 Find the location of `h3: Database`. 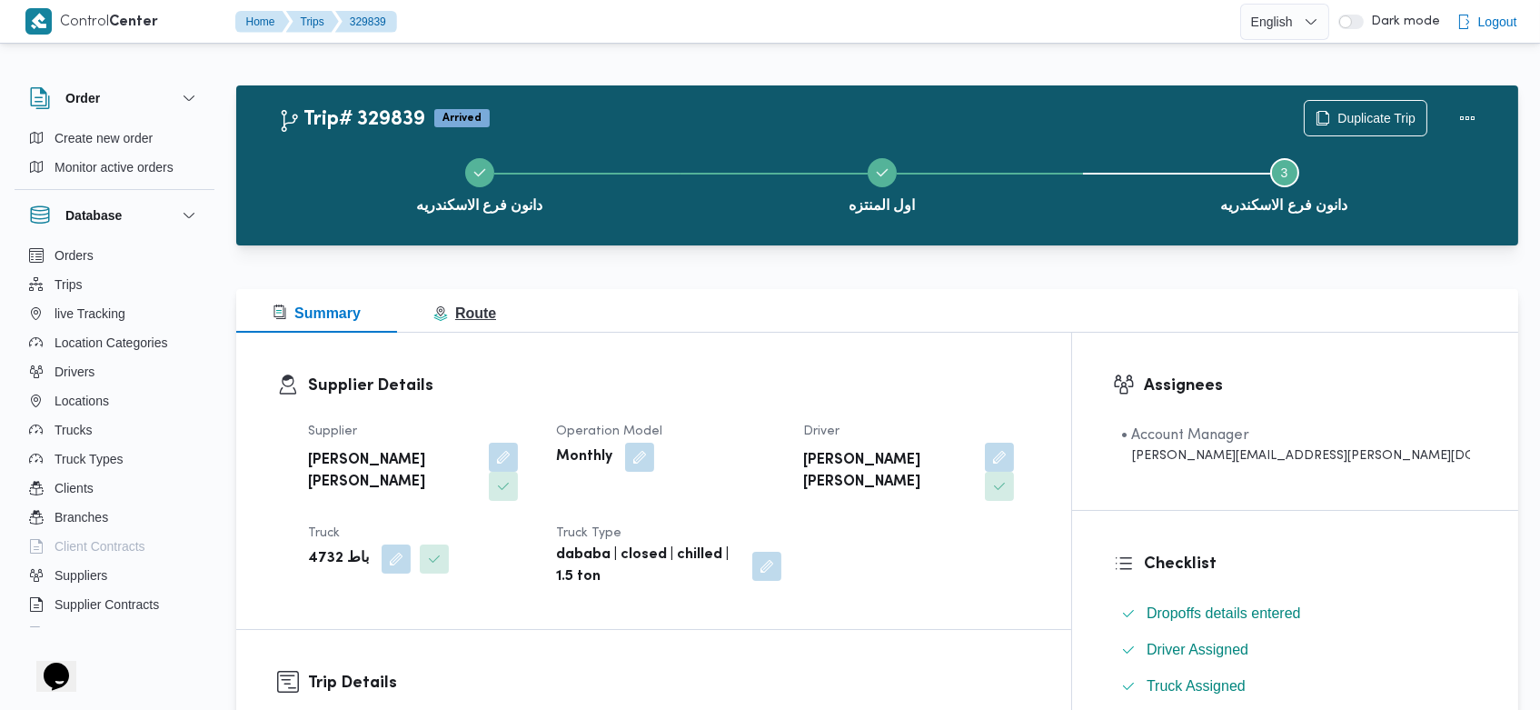

h3: Database is located at coordinates (94, 215).